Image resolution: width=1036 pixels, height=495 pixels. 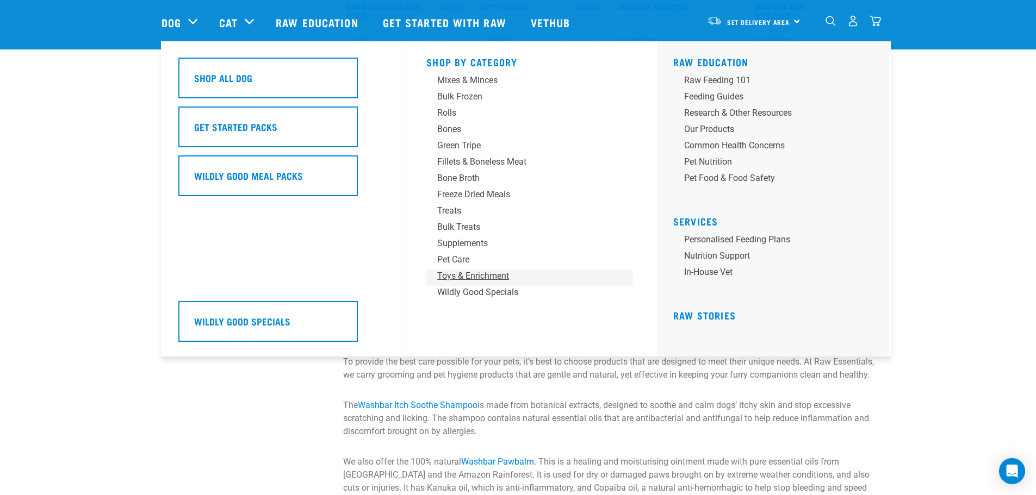 What do you see at coordinates (498, 462) in the screenshot?
I see `a: Washbar Pawbalm` at bounding box center [498, 462].